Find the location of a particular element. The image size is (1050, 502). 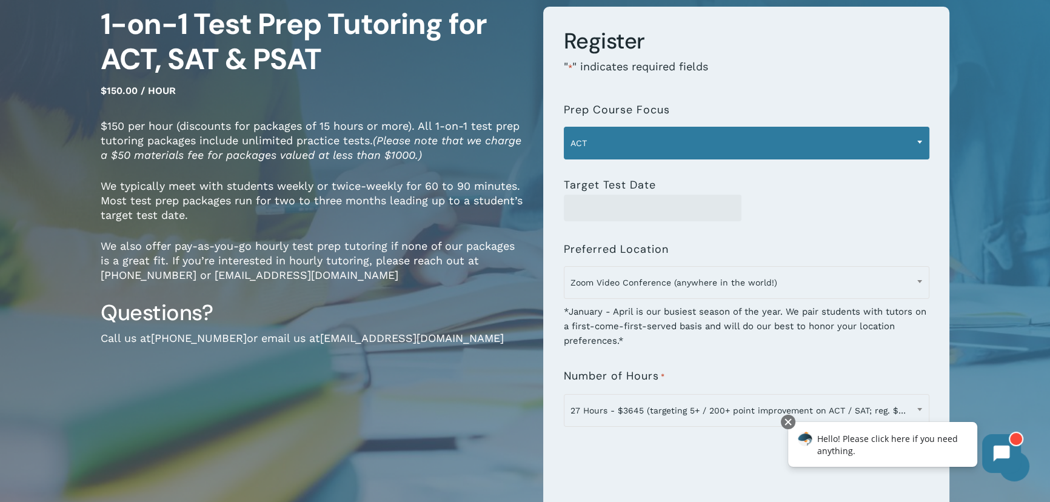

label: Target Test Date is located at coordinates (610, 185).